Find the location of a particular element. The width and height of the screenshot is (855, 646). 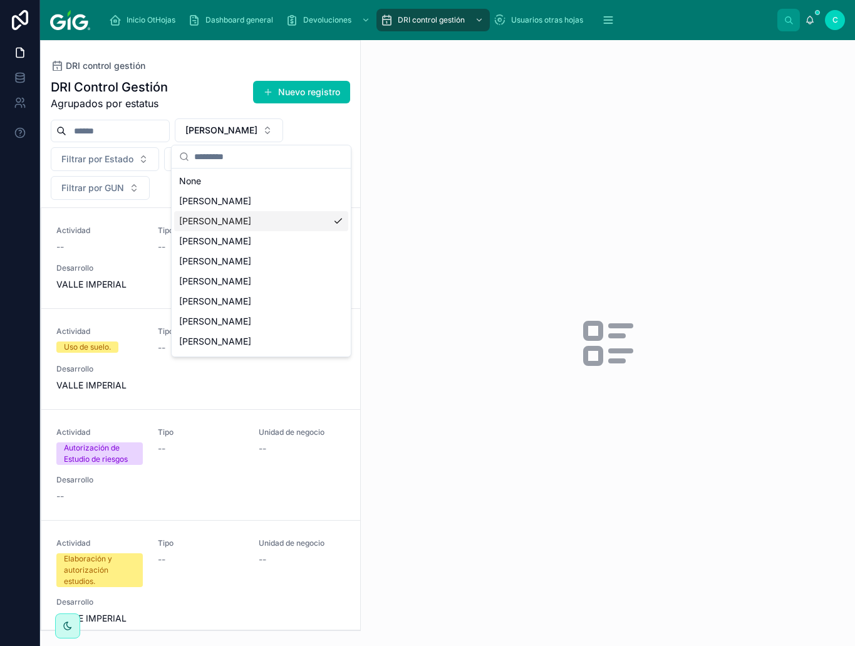

div: Uso de suelo. is located at coordinates (87, 347).